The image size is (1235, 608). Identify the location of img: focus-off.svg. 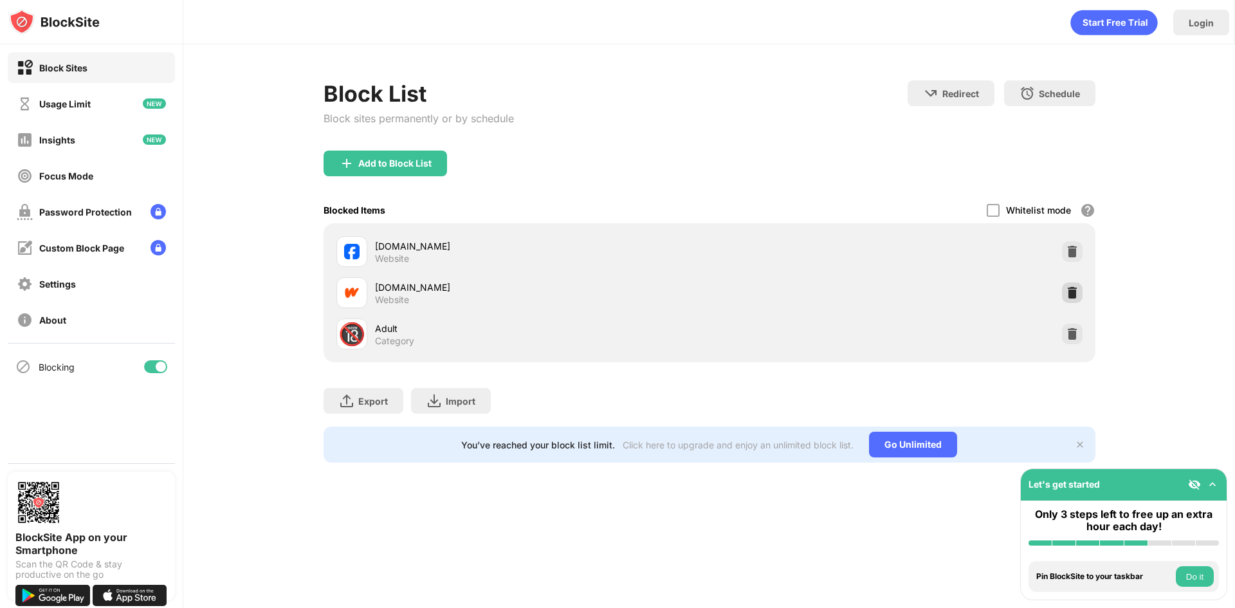
(24, 176).